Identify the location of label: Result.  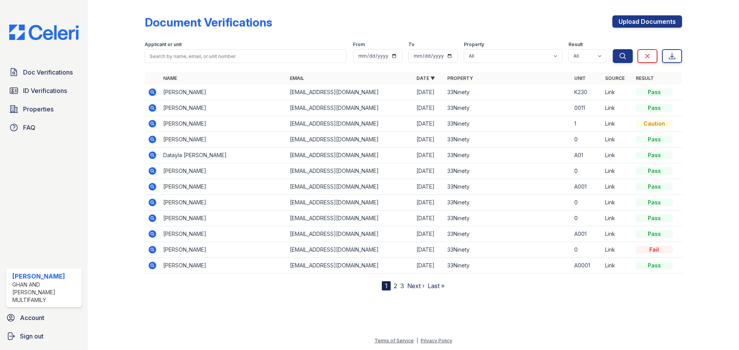
(575, 45).